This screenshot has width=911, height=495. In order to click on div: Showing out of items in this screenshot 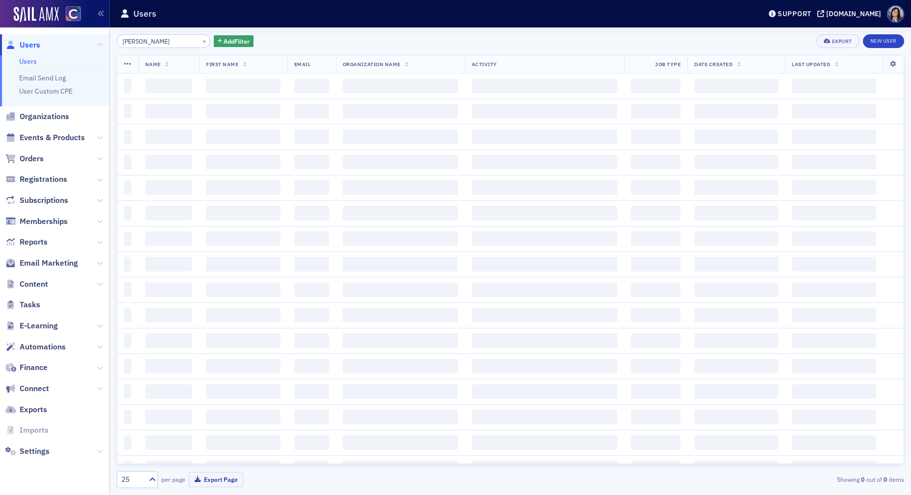, I will do `click(776, 479)`.